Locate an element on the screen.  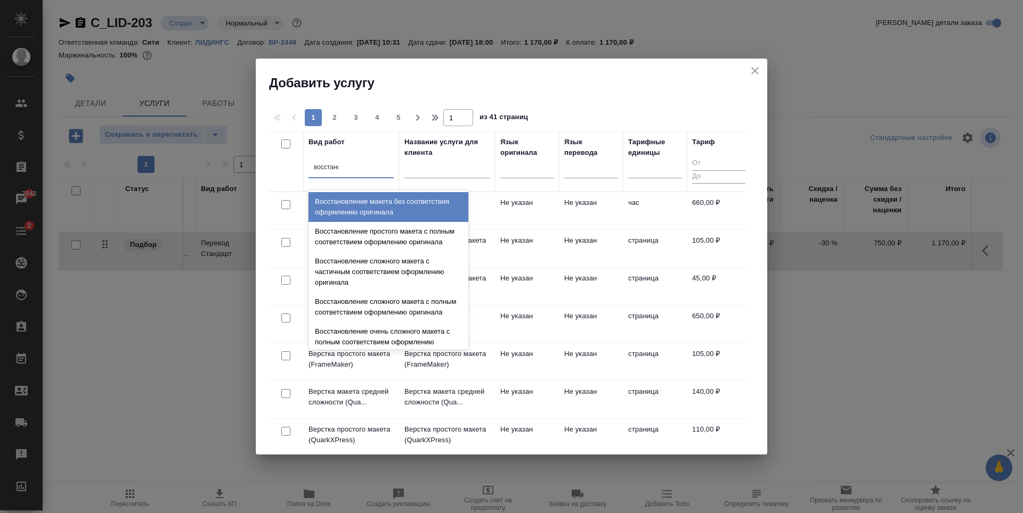
div: Восстановление сложного макета с полным соответствием оформлению оригинала is located at coordinates (388, 307).